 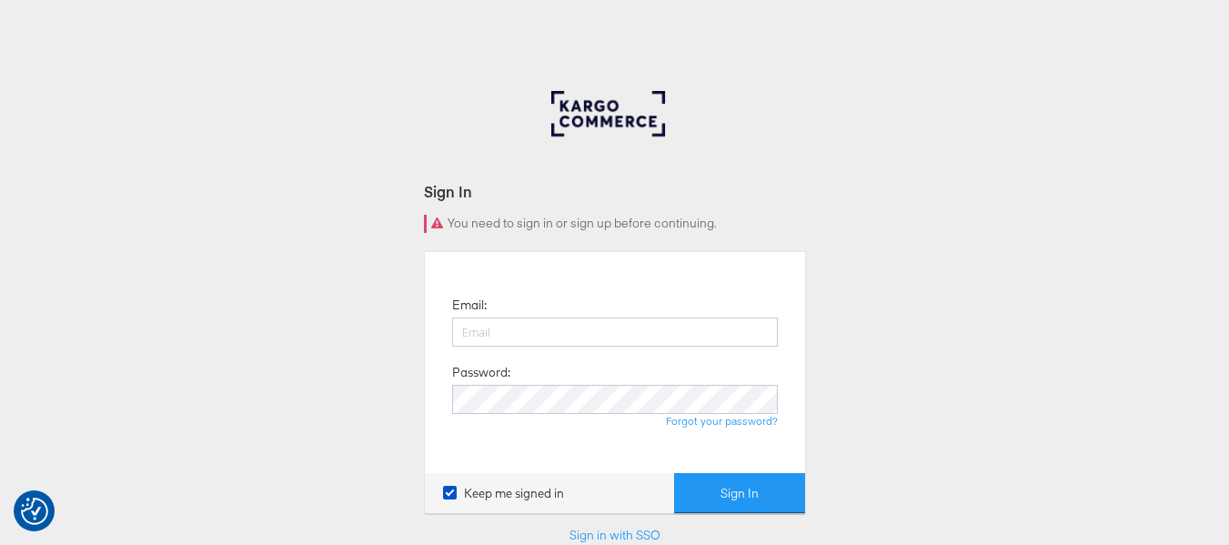 What do you see at coordinates (615, 224) in the screenshot?
I see `div: You need to sign in or sign up before continuing.` at bounding box center [615, 224].